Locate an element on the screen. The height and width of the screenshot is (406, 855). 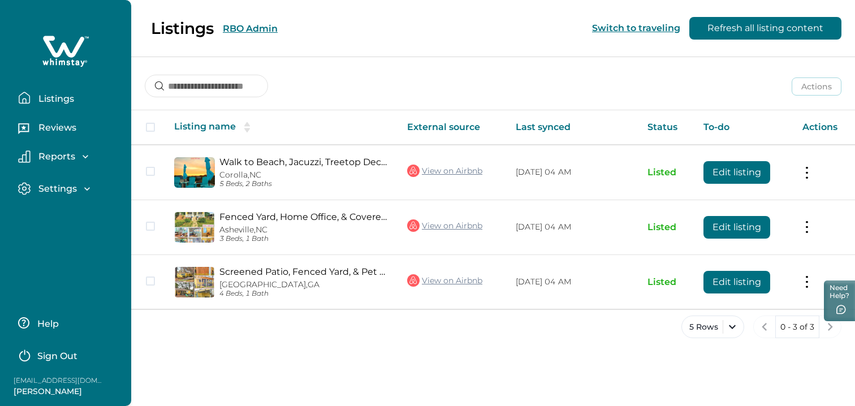
button: Actions is located at coordinates (817, 87).